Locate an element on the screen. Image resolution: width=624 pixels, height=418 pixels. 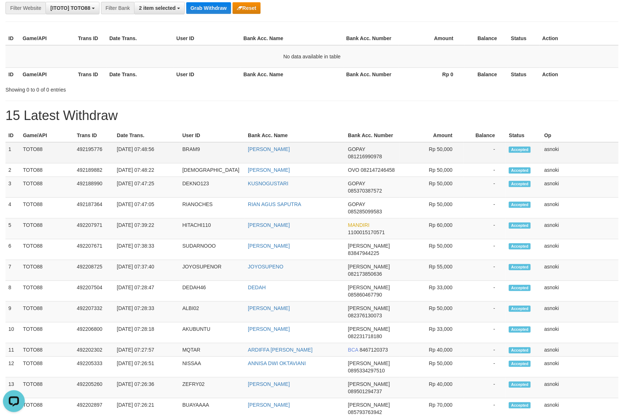
td: MQTAR is located at coordinates (212, 350).